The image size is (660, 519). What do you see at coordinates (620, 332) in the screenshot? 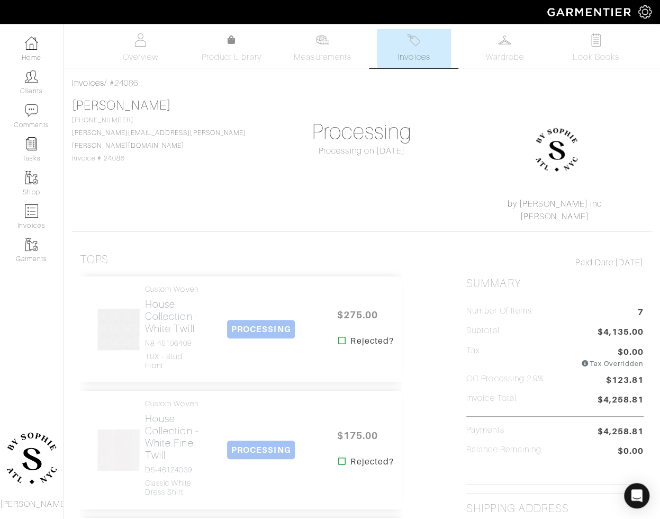
I see `span: $4,135.00` at bounding box center [620, 332].